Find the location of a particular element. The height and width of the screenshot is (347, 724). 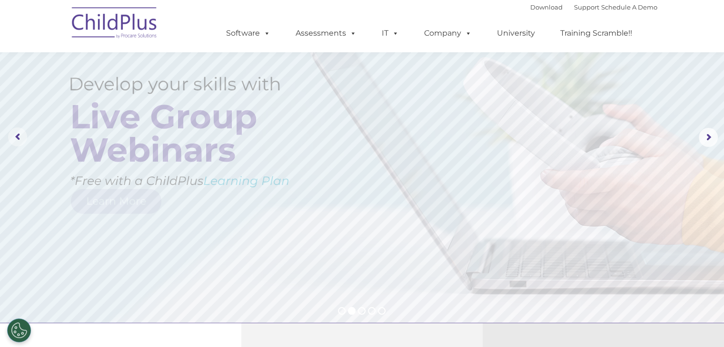

a: Download is located at coordinates (546, 7).